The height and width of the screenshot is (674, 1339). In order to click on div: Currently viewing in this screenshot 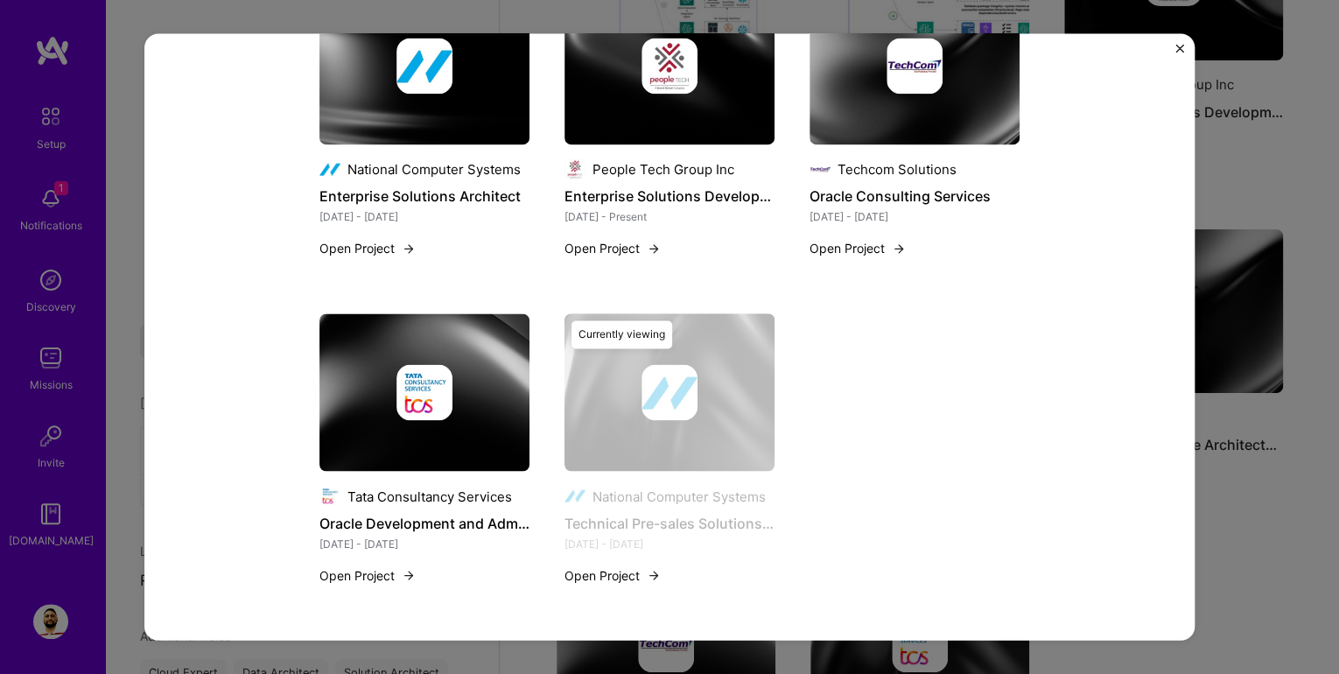, I will do `click(621, 335)`.